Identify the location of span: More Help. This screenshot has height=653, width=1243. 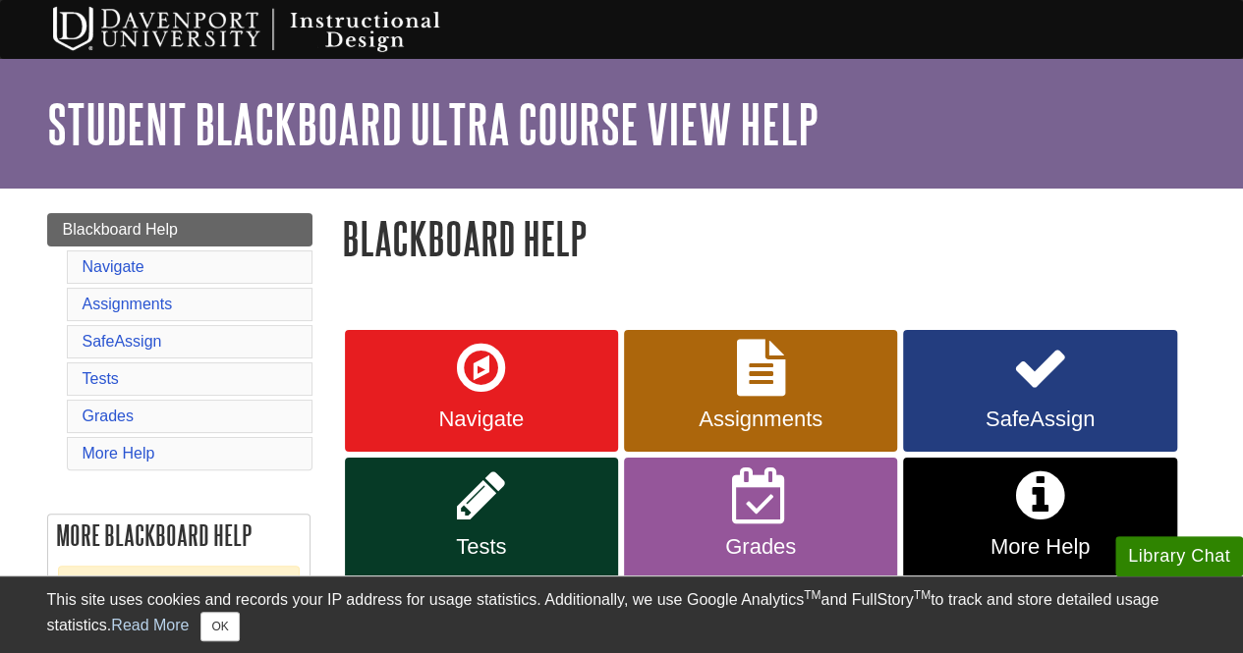
(1039, 547).